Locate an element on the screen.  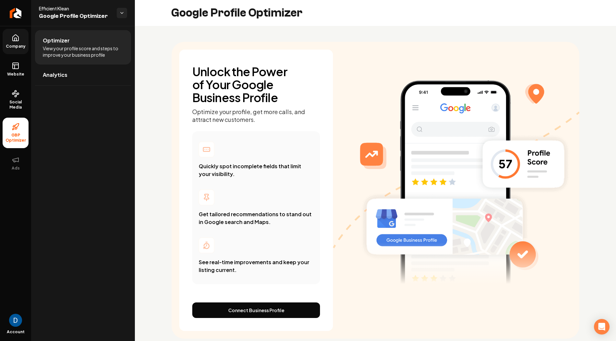
h2: Google Profile Optimizer is located at coordinates (237, 13).